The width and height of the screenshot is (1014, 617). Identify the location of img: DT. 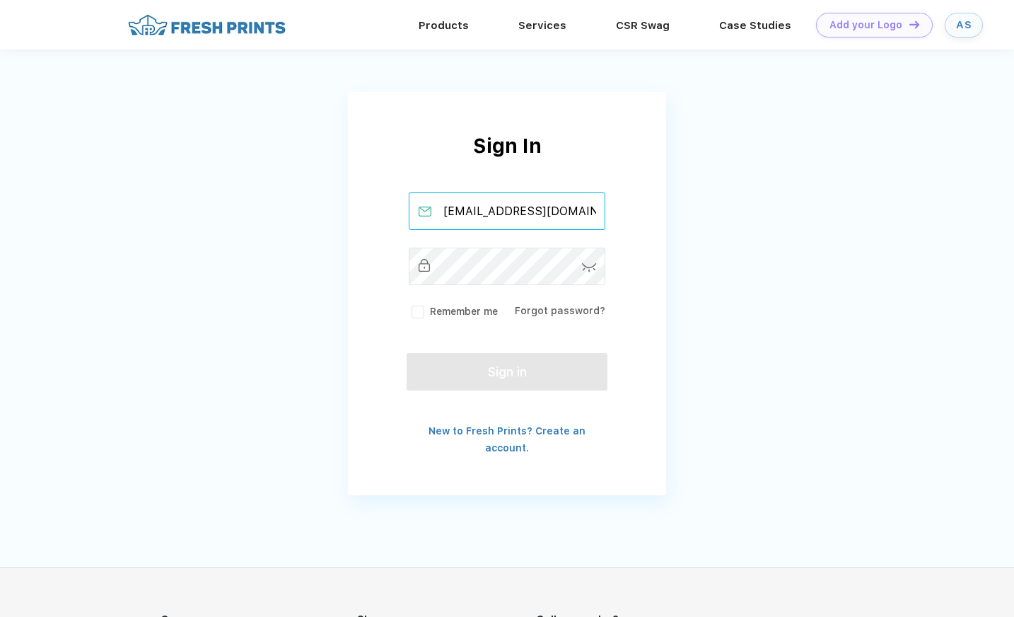
(914, 24).